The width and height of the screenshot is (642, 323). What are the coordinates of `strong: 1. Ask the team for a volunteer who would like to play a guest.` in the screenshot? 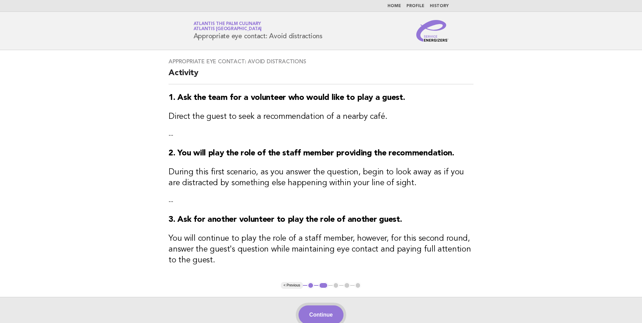 It's located at (287, 98).